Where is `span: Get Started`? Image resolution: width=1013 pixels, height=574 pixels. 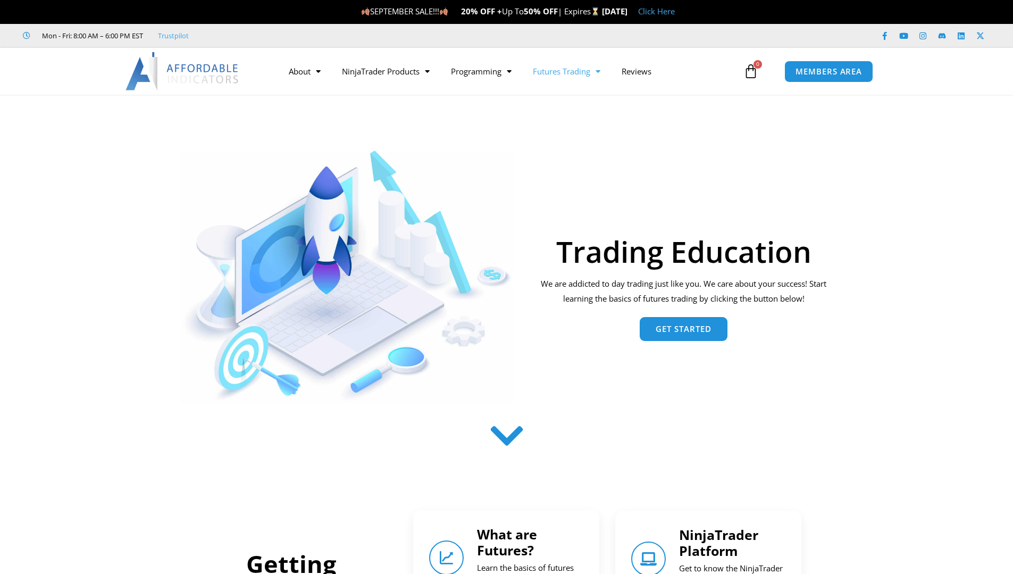
span: Get Started is located at coordinates (684, 329).